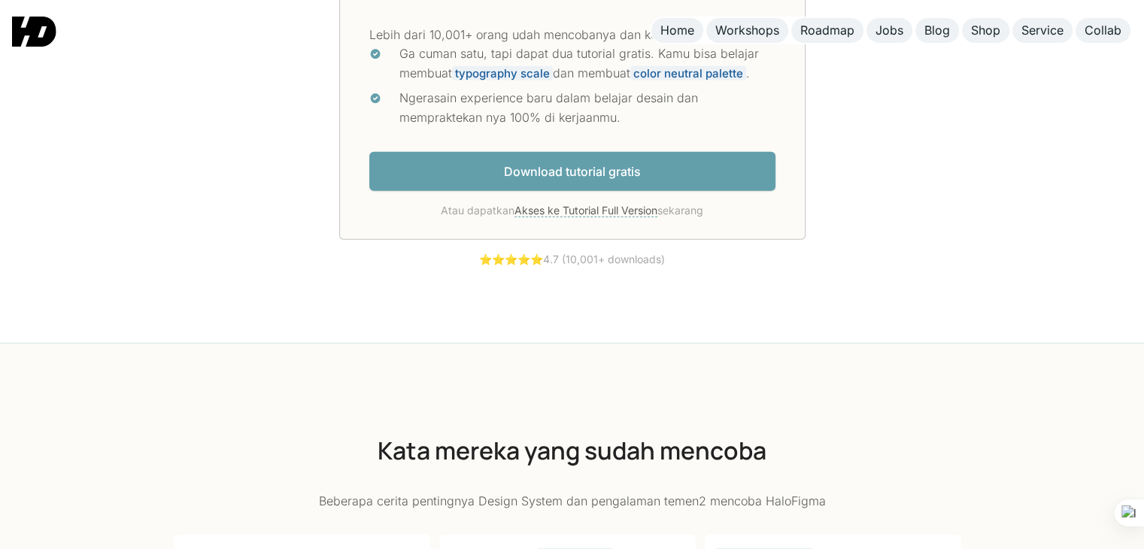  What do you see at coordinates (588, 108) in the screenshot?
I see `div: Ngerasain experience baru dalam belajar desain dan mempraktekan nya 100% di kerjaanmu.` at bounding box center [588, 108].